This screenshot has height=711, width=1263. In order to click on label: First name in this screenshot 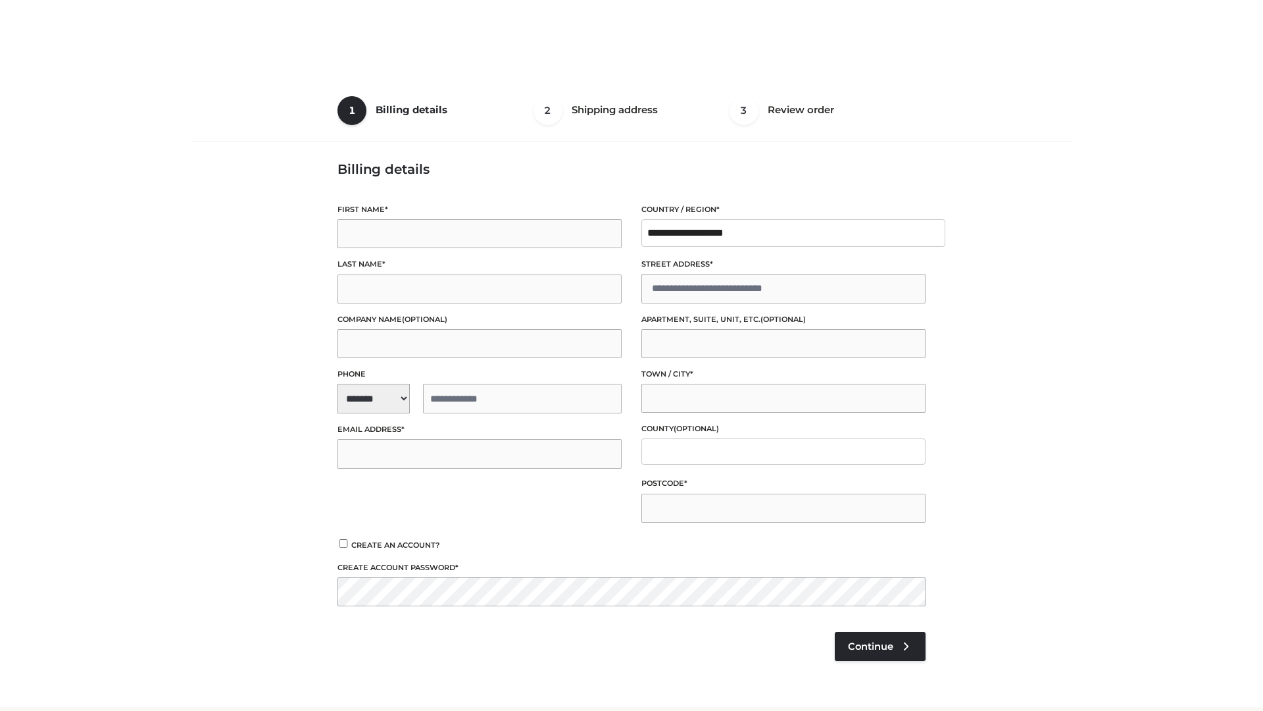, I will do `click(480, 209)`.